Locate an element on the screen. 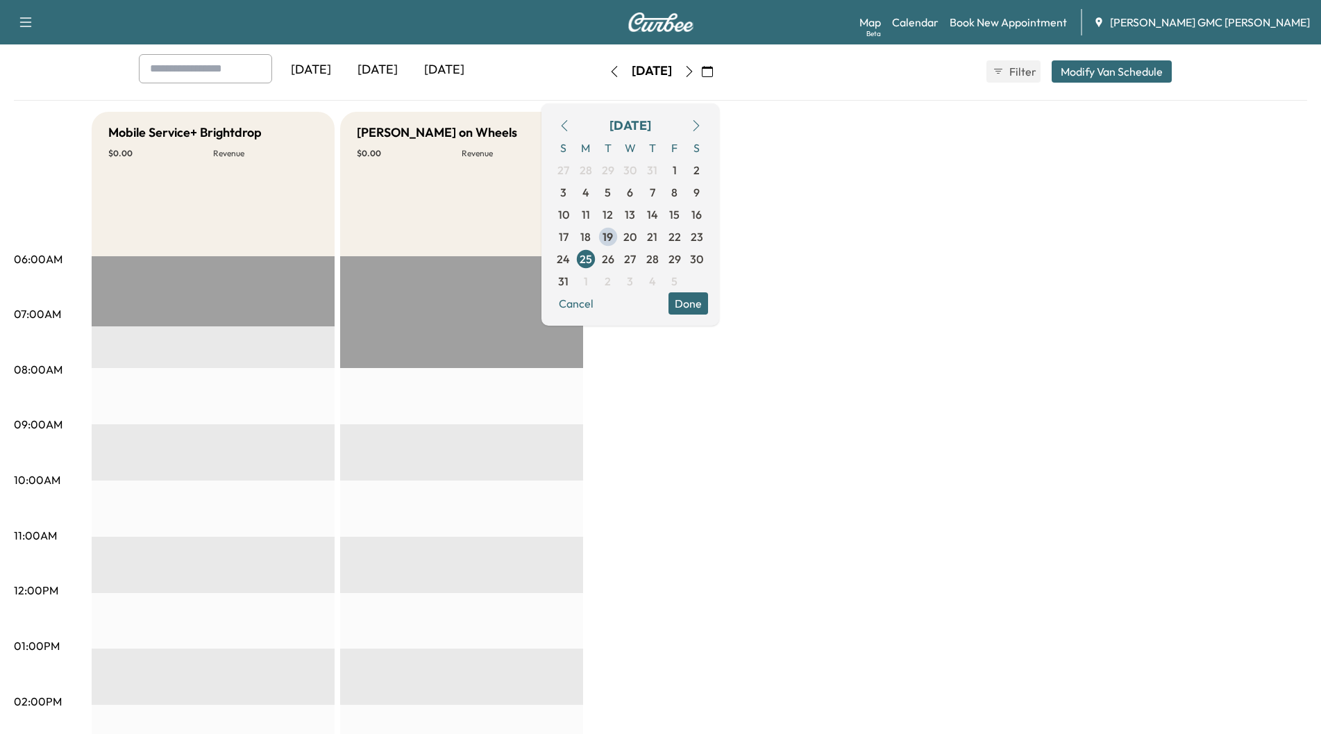 Image resolution: width=1321 pixels, height=734 pixels. span: 12 is located at coordinates (607, 214).